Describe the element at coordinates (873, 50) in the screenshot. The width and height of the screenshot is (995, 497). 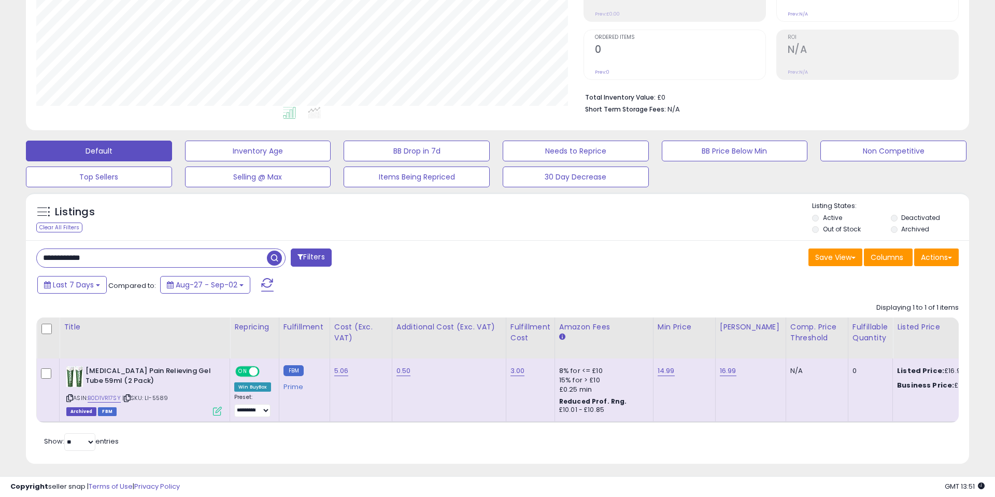
I see `h2: N/A` at that location.